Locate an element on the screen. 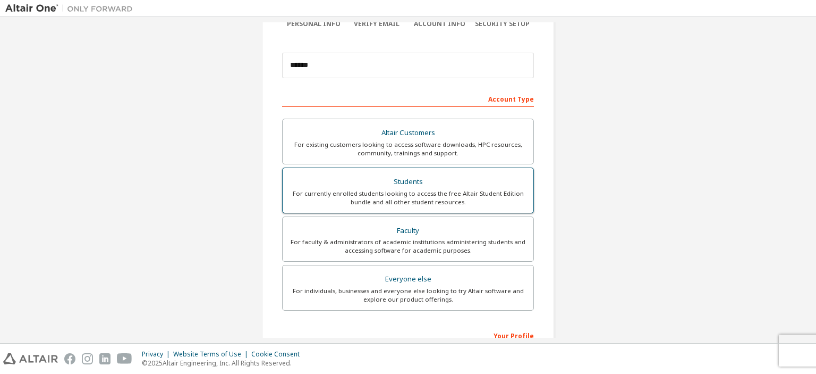 This screenshot has width=816, height=374. div: Students is located at coordinates (408, 182).